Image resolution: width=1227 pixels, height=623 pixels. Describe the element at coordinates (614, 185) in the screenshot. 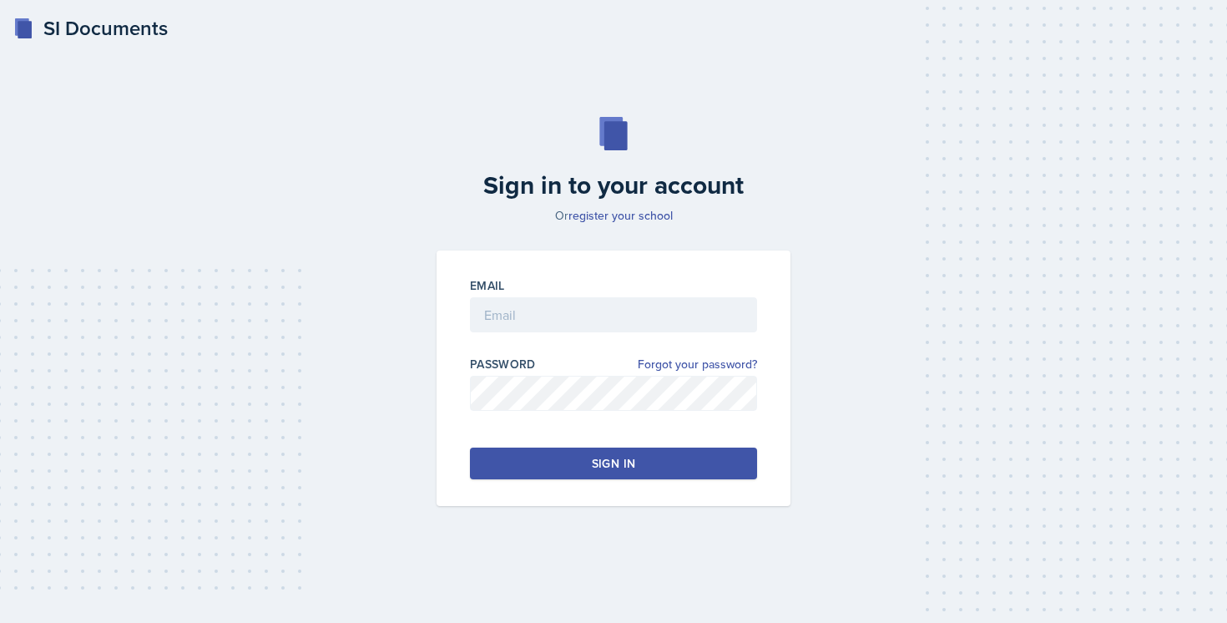

I see `h2: Sign in to your account` at that location.